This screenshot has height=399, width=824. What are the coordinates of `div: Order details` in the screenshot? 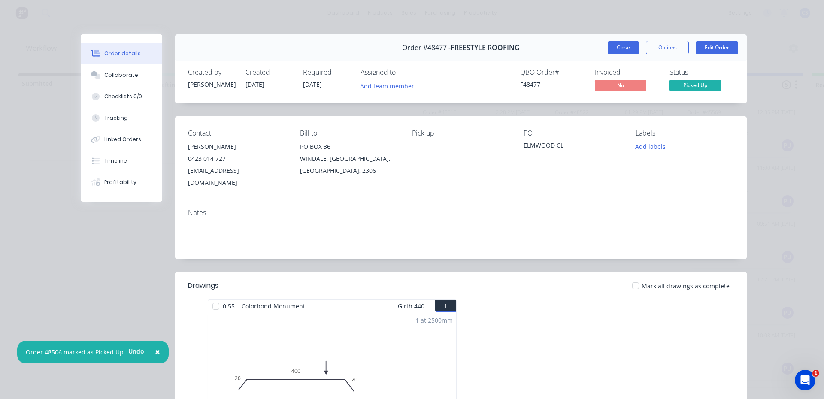 It's located at (123, 54).